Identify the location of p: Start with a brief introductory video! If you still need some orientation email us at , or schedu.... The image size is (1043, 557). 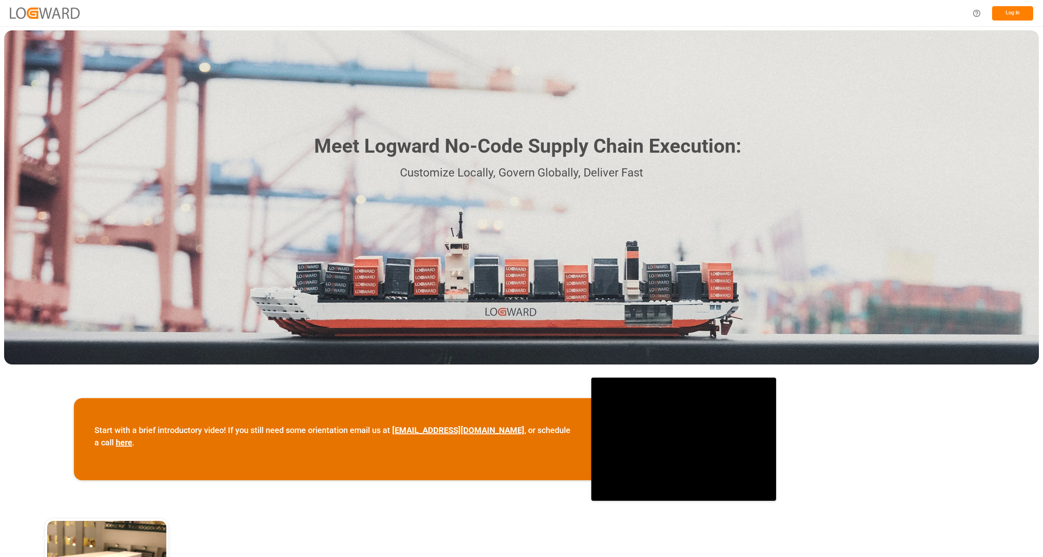
(333, 437).